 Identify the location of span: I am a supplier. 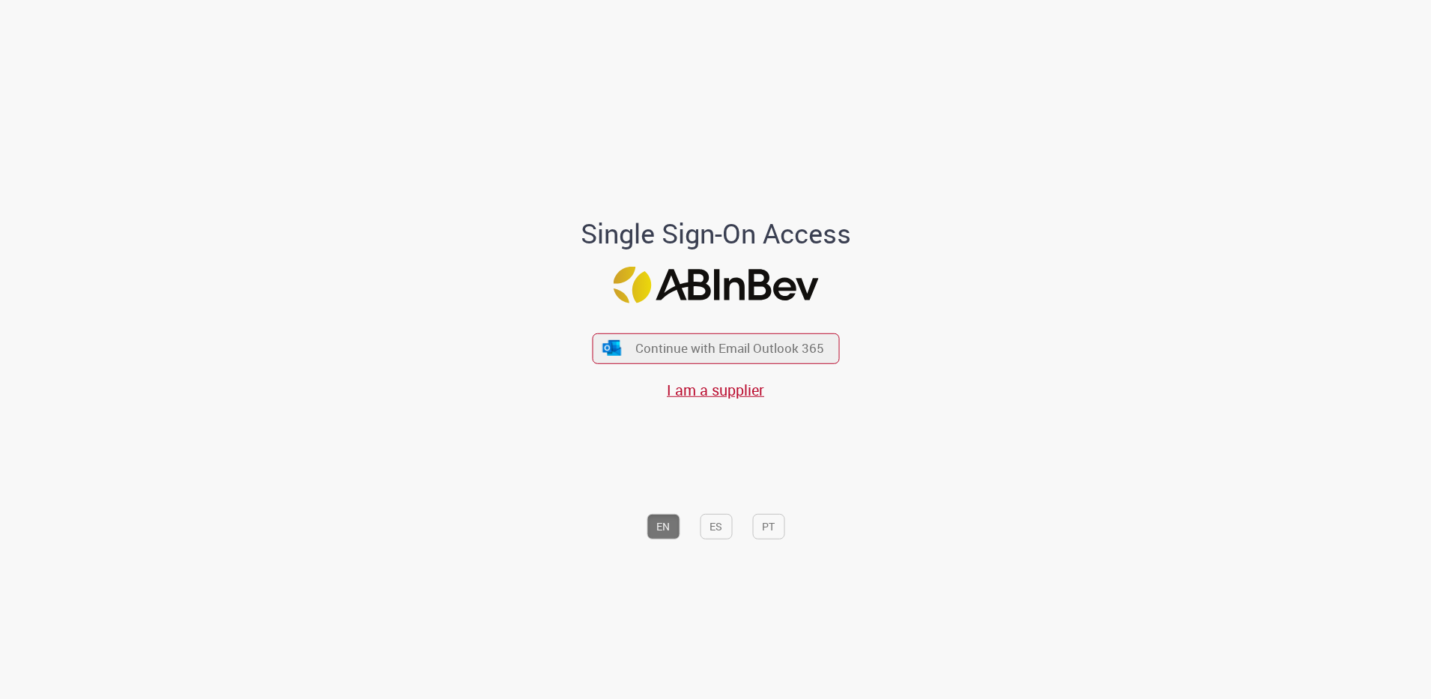
(716, 390).